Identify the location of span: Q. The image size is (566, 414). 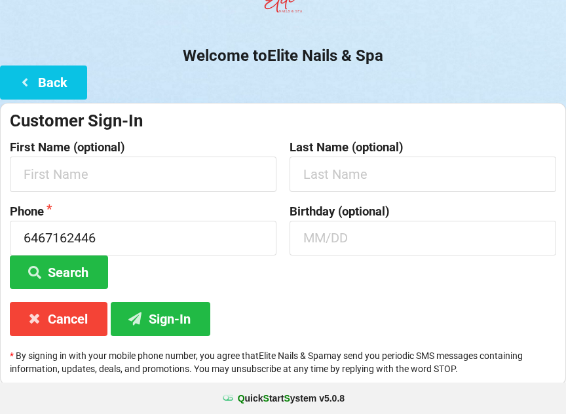
(241, 398).